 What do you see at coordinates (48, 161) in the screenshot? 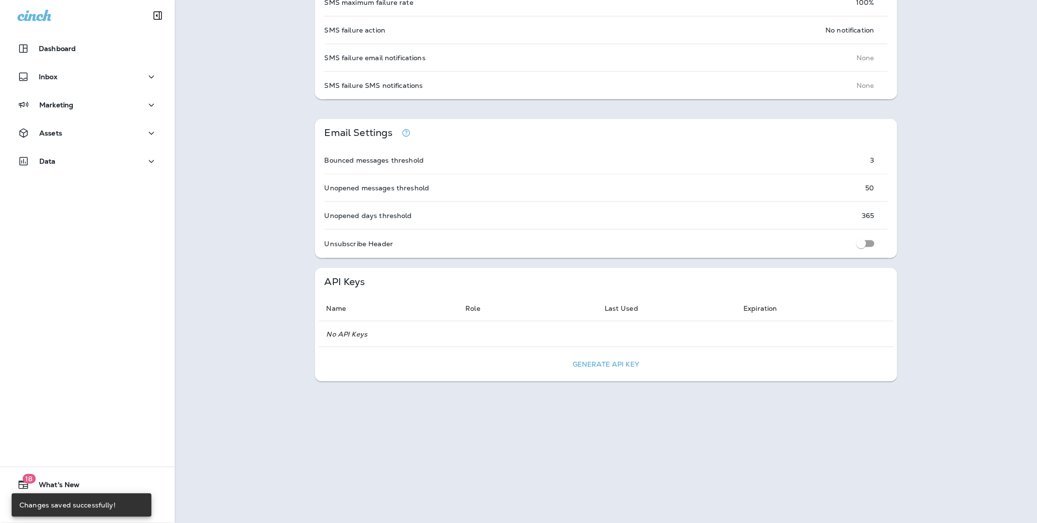
I see `p: Data` at bounding box center [48, 161].